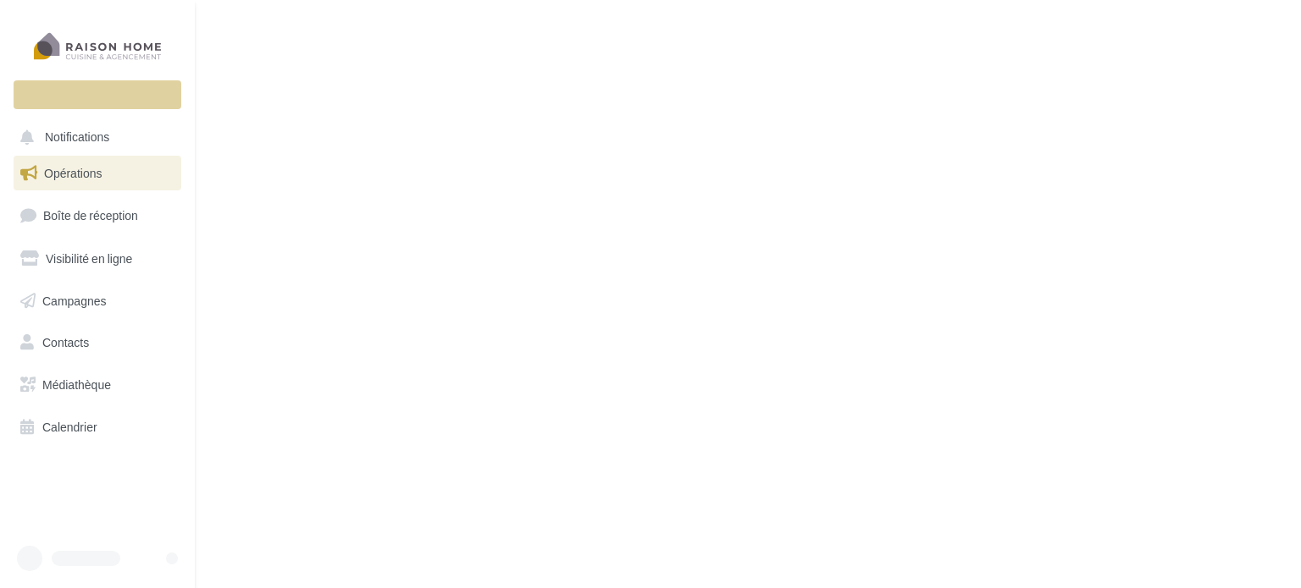 The width and height of the screenshot is (1301, 588). What do you see at coordinates (73, 173) in the screenshot?
I see `span: Opérations` at bounding box center [73, 173].